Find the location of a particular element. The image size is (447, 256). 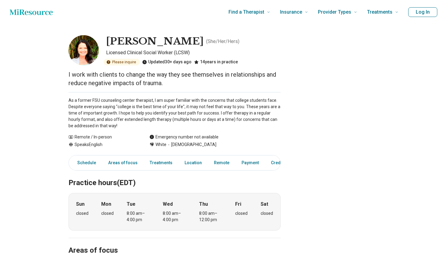

strong: Sat is located at coordinates (264, 204).